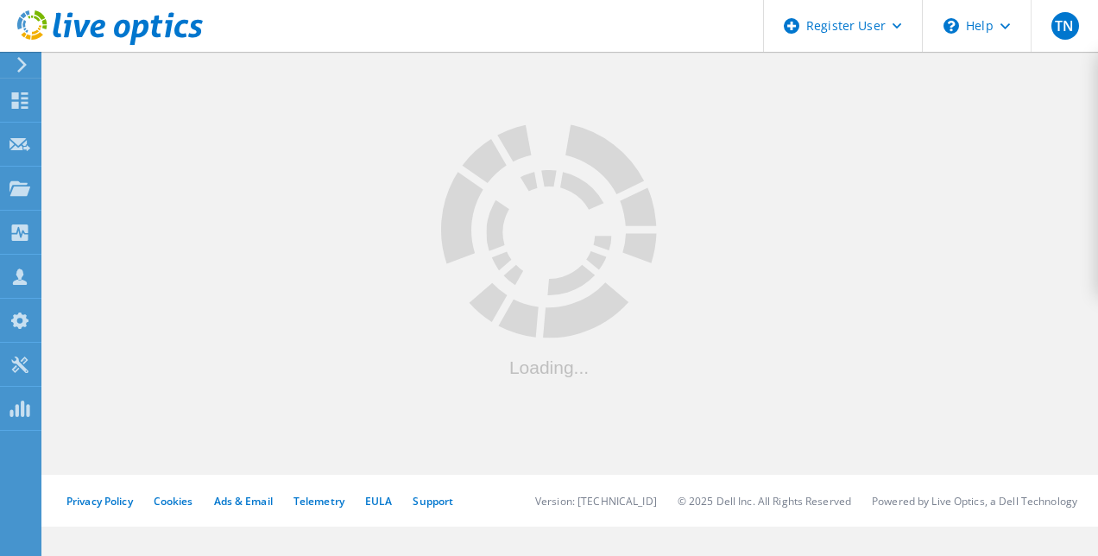 This screenshot has width=1098, height=556. I want to click on a: Cookies, so click(174, 501).